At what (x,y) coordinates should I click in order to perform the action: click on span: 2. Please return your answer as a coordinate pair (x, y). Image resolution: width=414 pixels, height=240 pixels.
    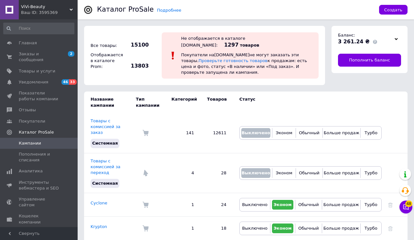
    Looking at the image, I should click on (71, 54).